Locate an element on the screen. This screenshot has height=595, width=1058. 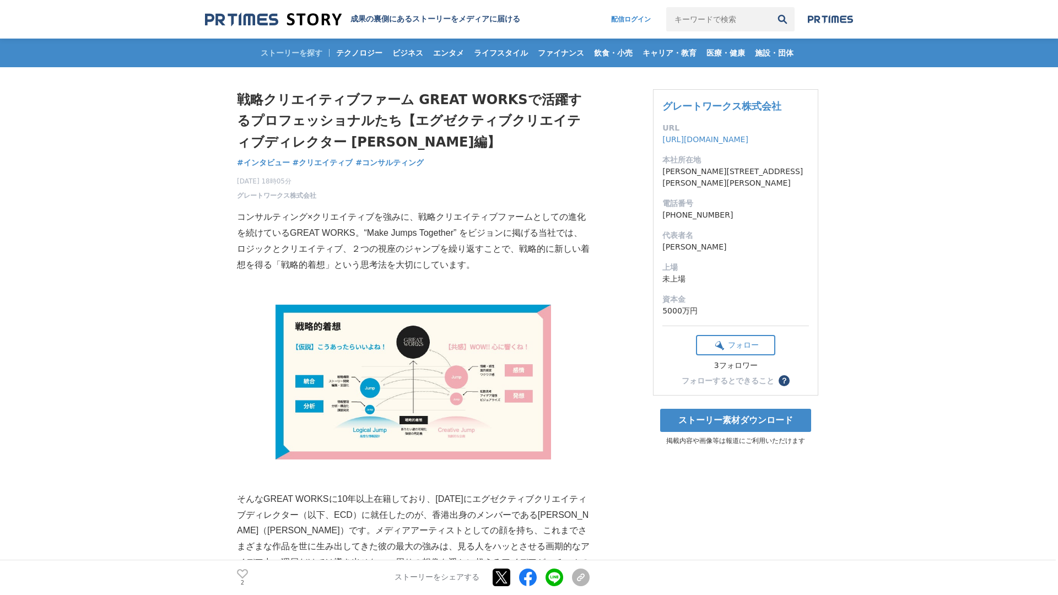
dt: 上場 is located at coordinates (736, 267).